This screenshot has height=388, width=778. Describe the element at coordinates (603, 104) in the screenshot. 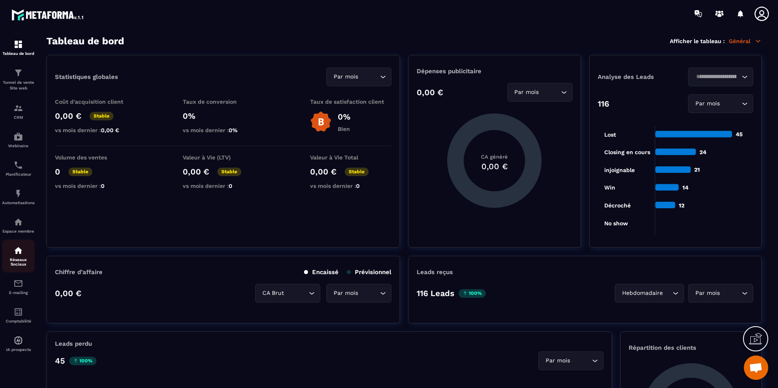

I see `p: 116` at that location.